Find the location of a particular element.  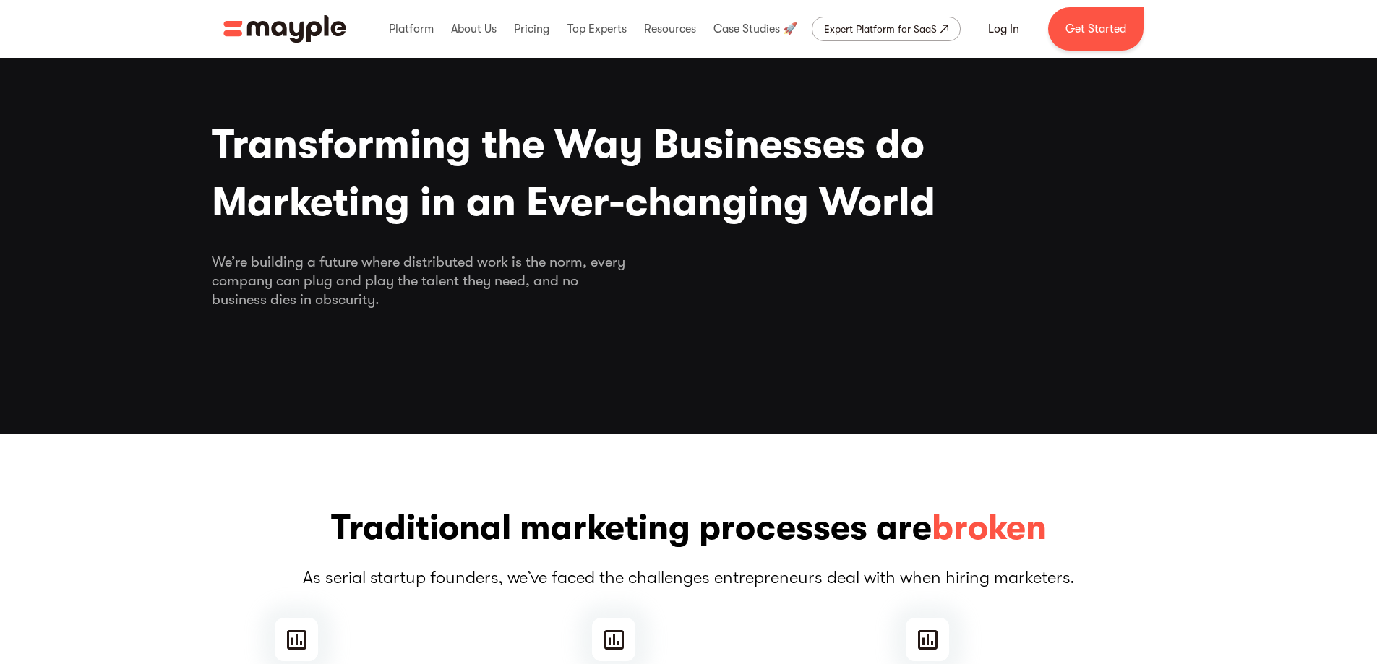

a: home is located at coordinates (285, 29).